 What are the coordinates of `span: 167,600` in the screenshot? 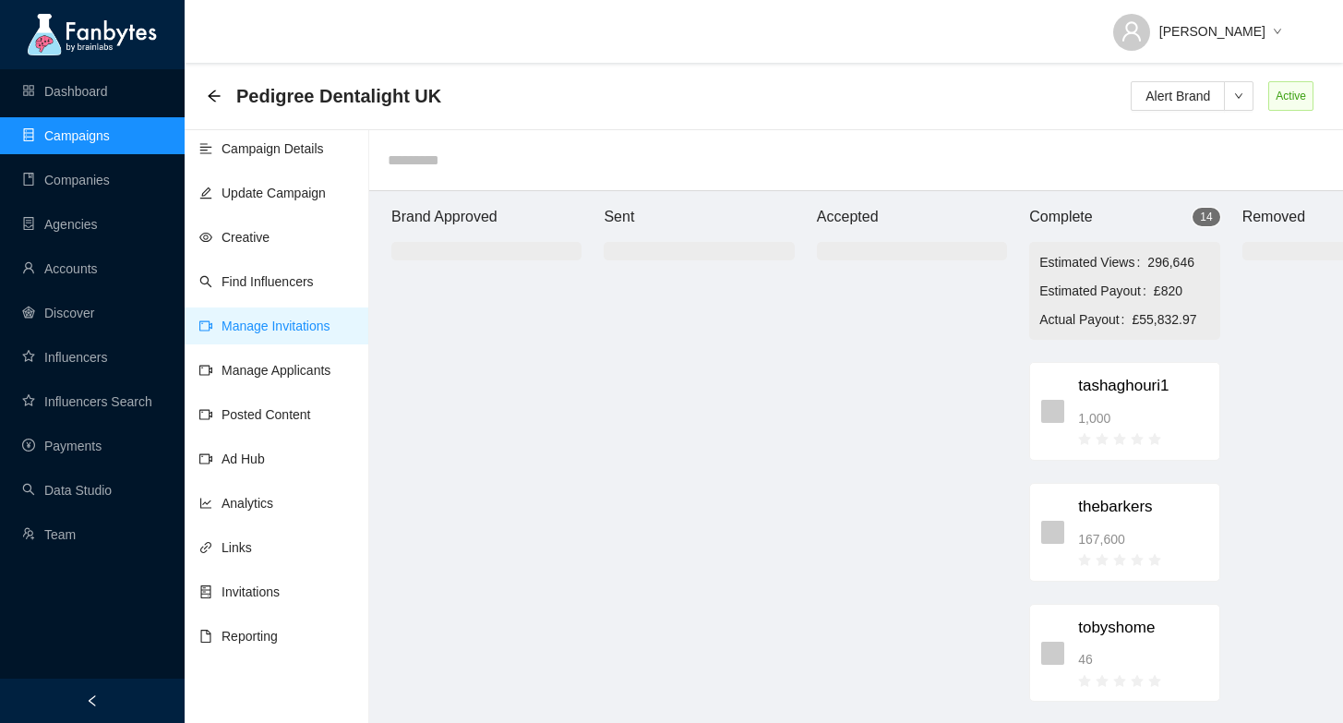 It's located at (1101, 539).